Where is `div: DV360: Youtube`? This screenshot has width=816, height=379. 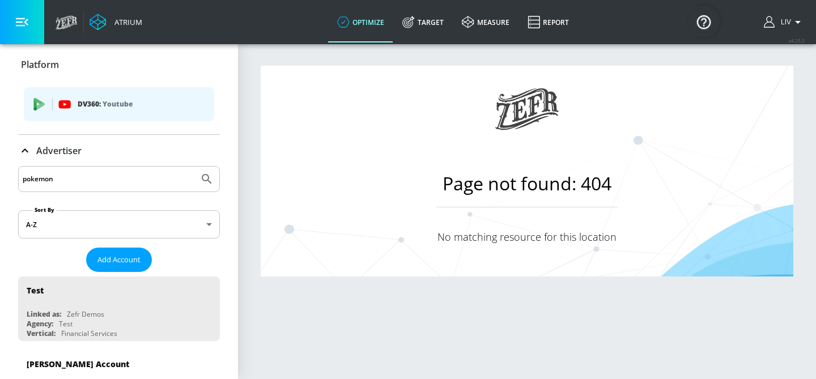
div: DV360: Youtube is located at coordinates (119, 104).